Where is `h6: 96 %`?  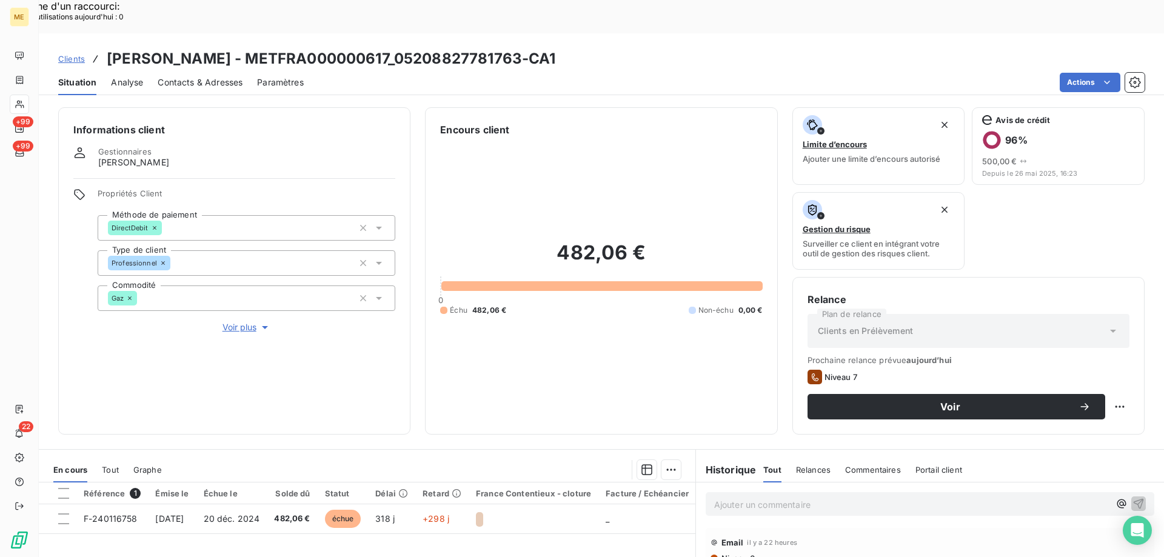 h6: 96 % is located at coordinates (1016, 140).